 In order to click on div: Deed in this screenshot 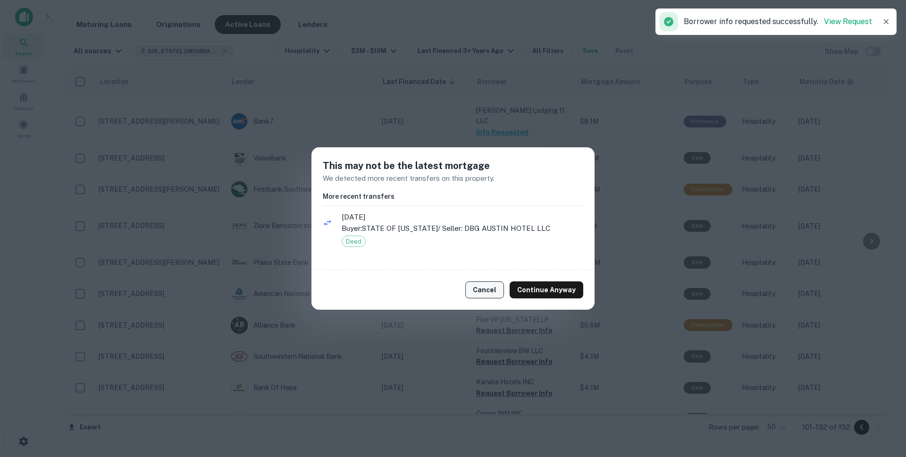, I will do `click(353, 241)`.